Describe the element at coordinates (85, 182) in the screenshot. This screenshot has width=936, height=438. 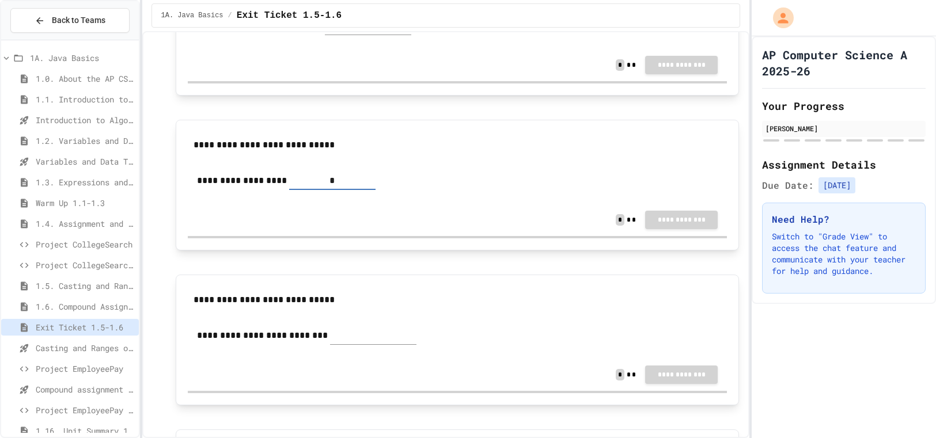
I see `span: 1.3. Expressions and Output` at that location.